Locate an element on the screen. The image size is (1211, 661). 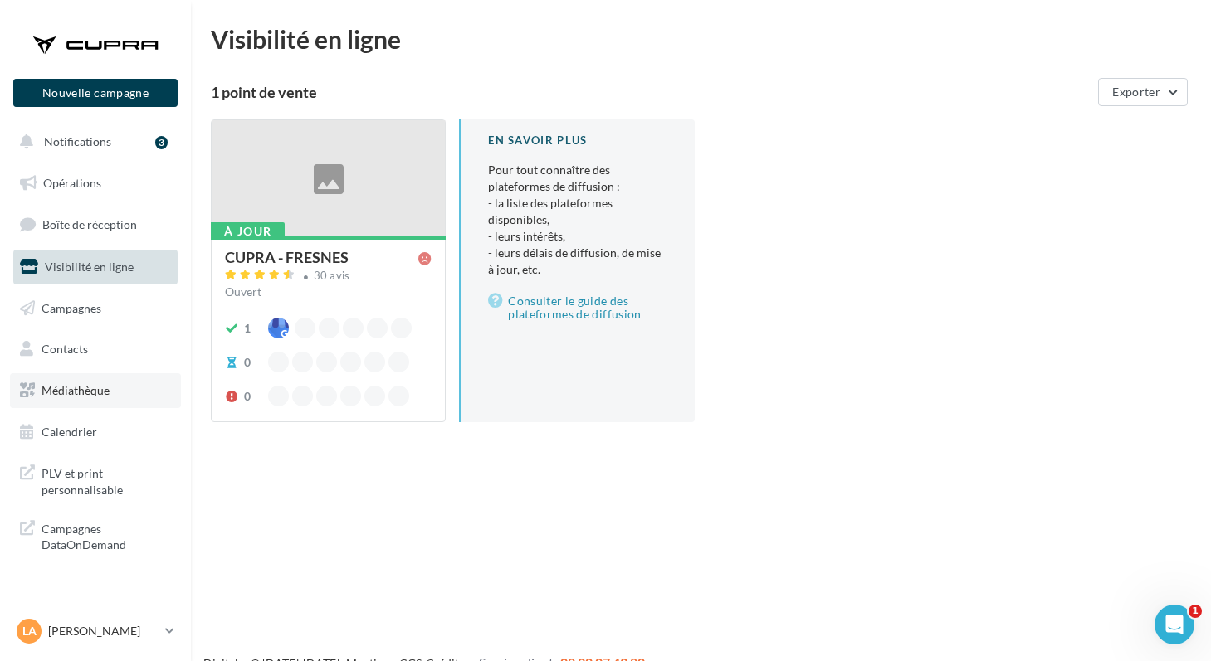
div: Visibilité en ligne is located at coordinates (700, 39).